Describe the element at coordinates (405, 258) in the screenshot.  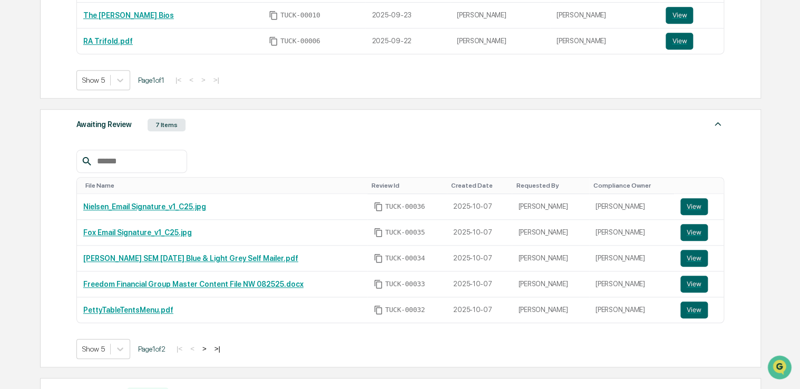
I see `span: TUCK-00034` at that location.